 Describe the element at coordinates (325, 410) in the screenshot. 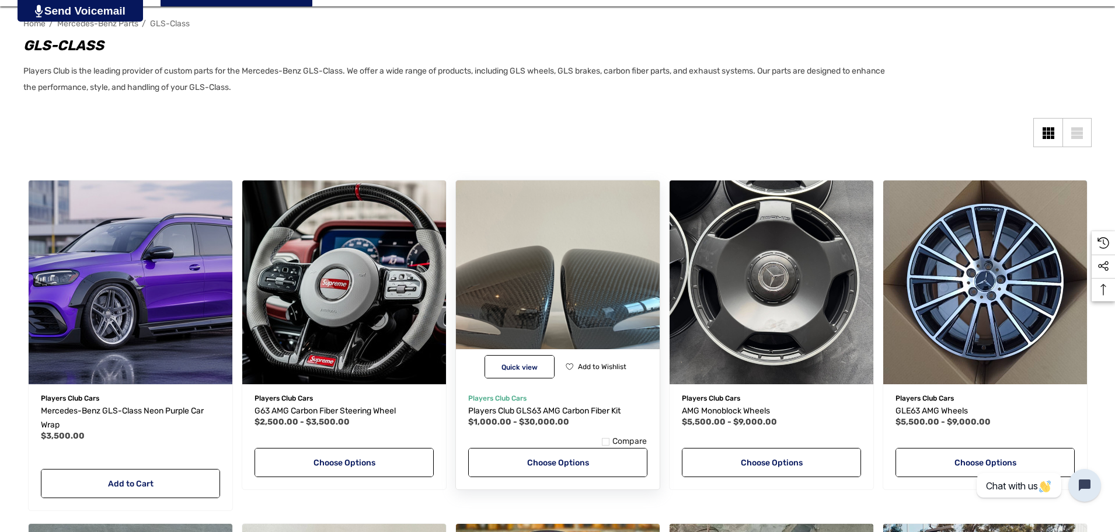

I see `span: G63 AMG Carbon Fiber Steering Wheel` at that location.